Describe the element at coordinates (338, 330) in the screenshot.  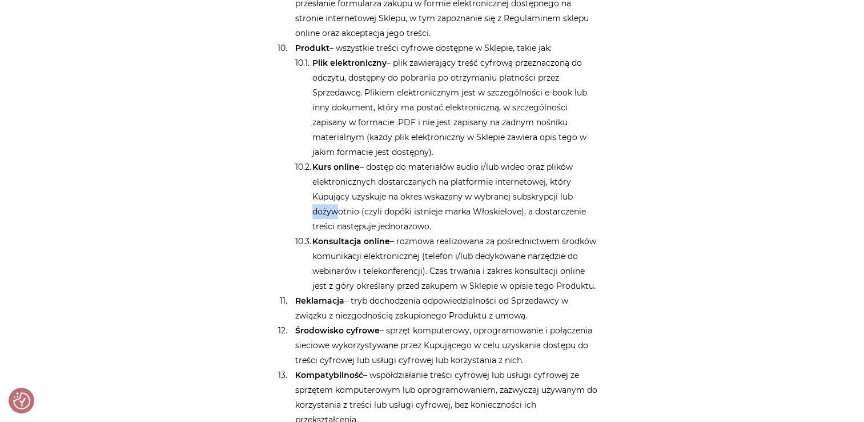
I see `strong: Środowisko cyfrowe` at that location.